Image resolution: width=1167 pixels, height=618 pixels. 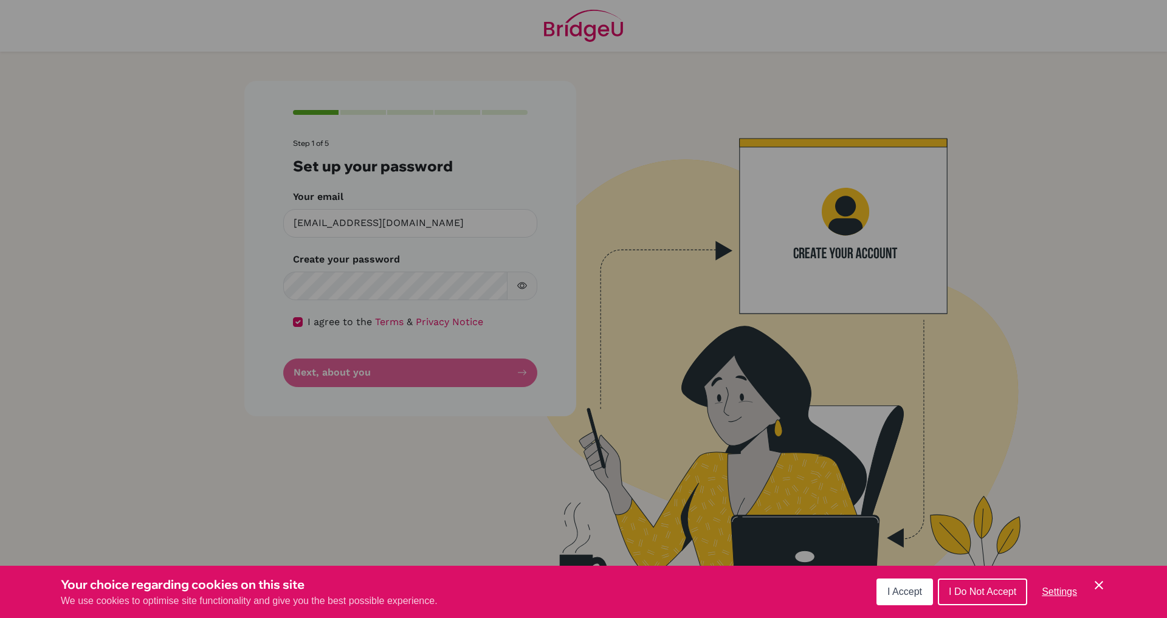 What do you see at coordinates (982, 592) in the screenshot?
I see `button: I Do Not Accept` at bounding box center [982, 592].